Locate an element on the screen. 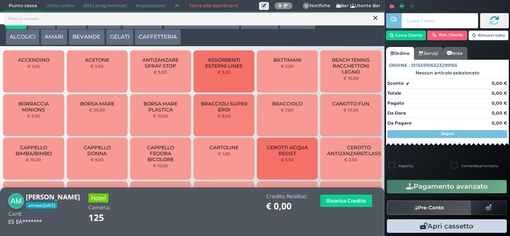 The image size is (510, 236). span: ACCENDINO is located at coordinates (33, 60).